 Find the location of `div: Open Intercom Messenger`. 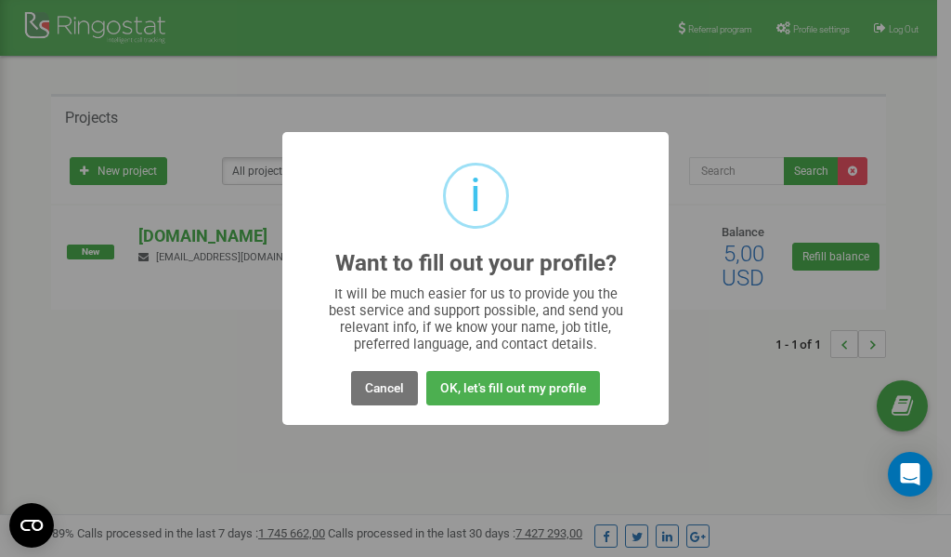

div: Open Intercom Messenger is located at coordinates (911, 474).